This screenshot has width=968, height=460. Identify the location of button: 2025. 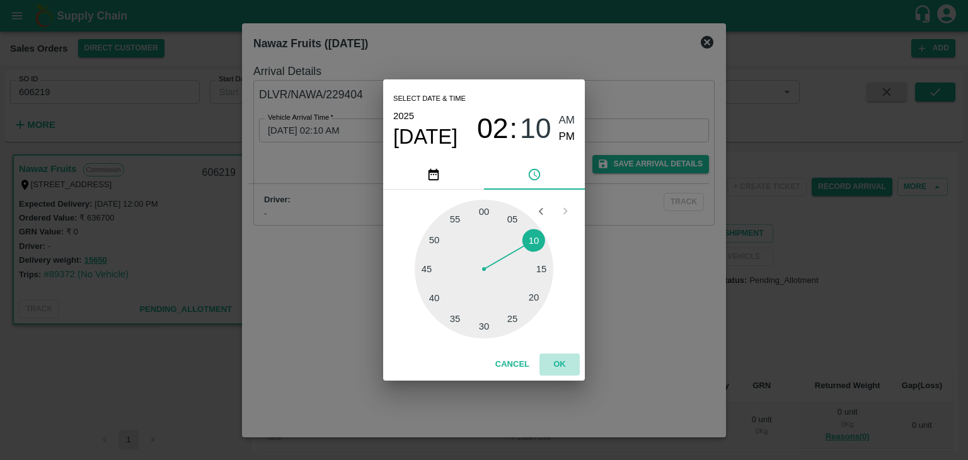
(403, 116).